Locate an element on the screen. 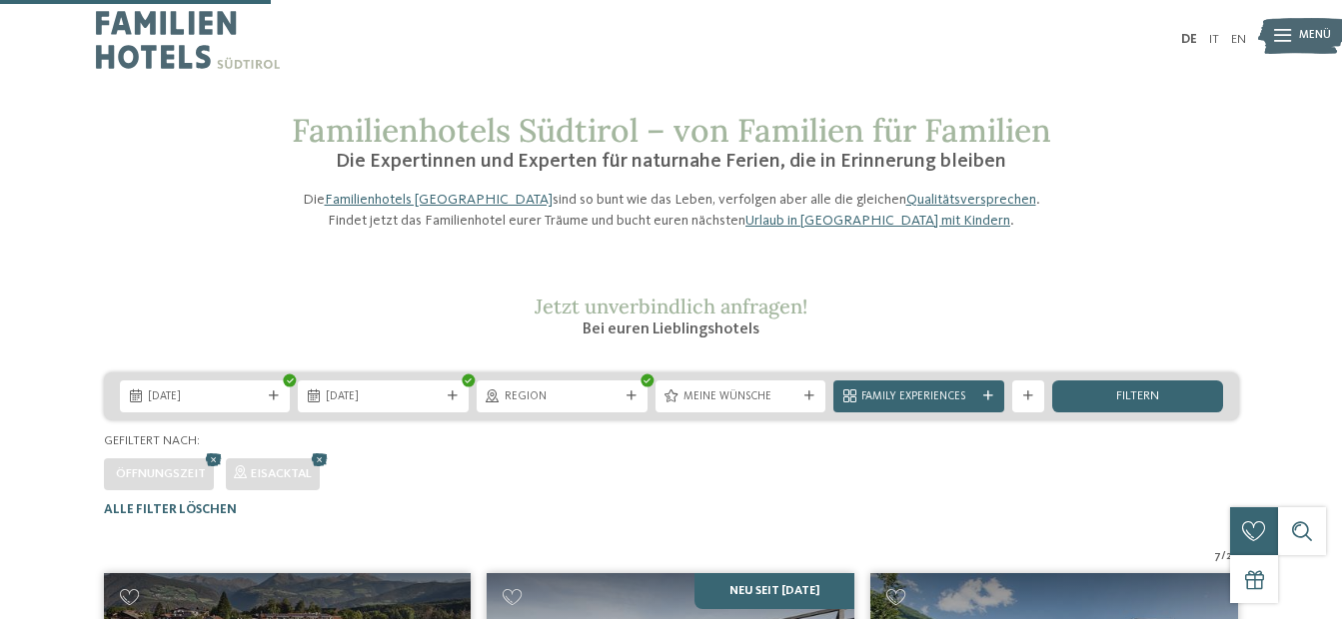  span: Gefiltert nach: is located at coordinates (152, 441).